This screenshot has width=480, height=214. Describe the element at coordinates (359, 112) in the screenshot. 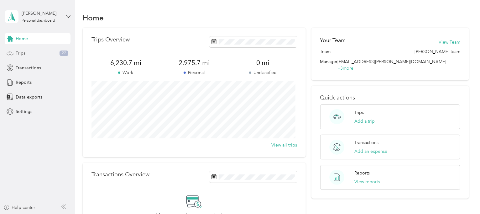

I see `p: Trips` at that location.